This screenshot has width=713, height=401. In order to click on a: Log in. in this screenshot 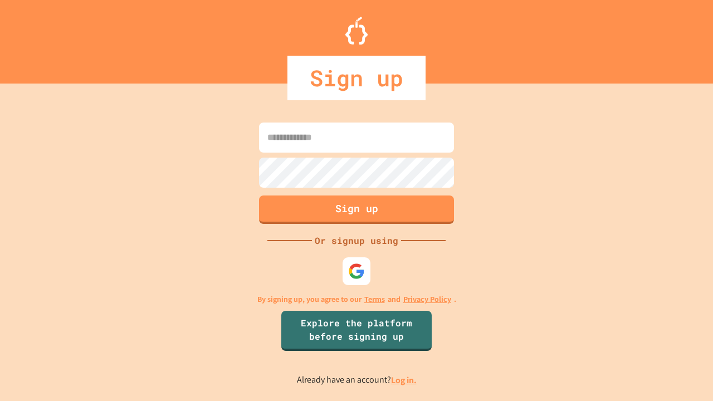, I will do `click(404, 380)`.